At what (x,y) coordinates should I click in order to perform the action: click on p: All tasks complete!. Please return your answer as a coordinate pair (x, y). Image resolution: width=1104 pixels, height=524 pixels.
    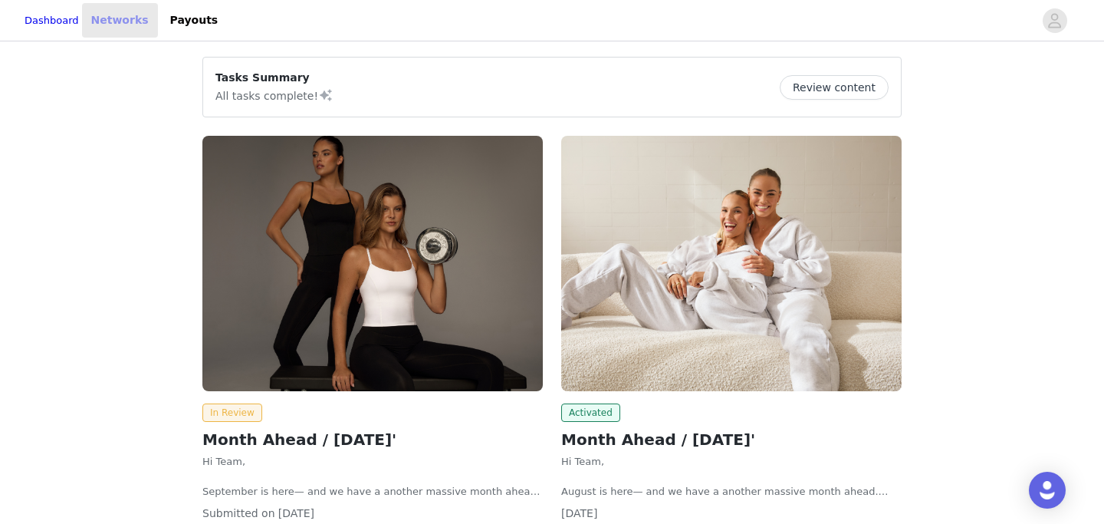
    Looking at the image, I should click on (274, 95).